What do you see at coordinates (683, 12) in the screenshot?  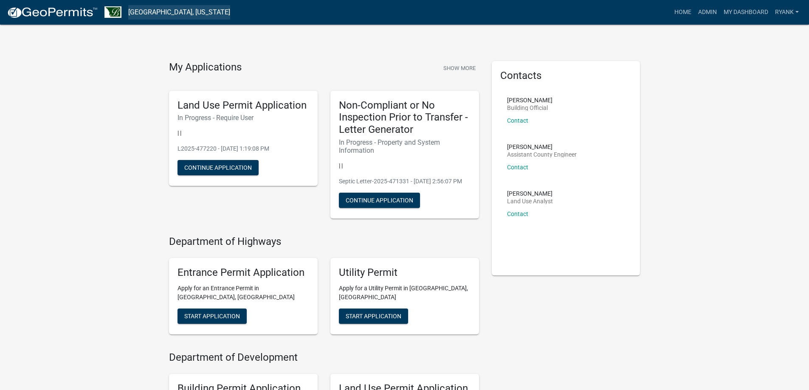 I see `a: Home` at bounding box center [683, 12].